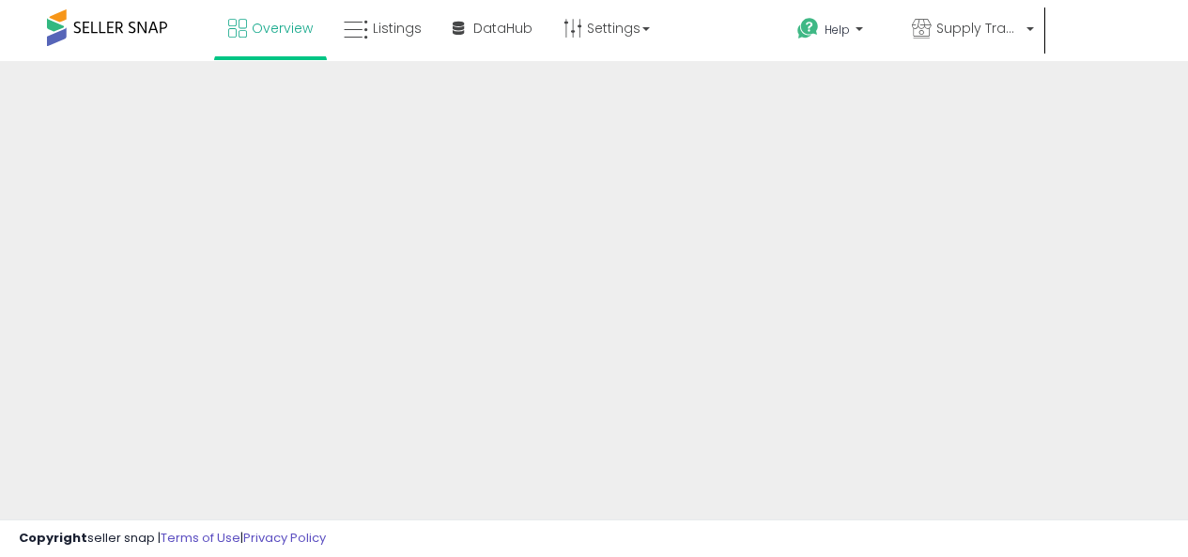 Image resolution: width=1188 pixels, height=557 pixels. What do you see at coordinates (282, 28) in the screenshot?
I see `span: Overview` at bounding box center [282, 28].